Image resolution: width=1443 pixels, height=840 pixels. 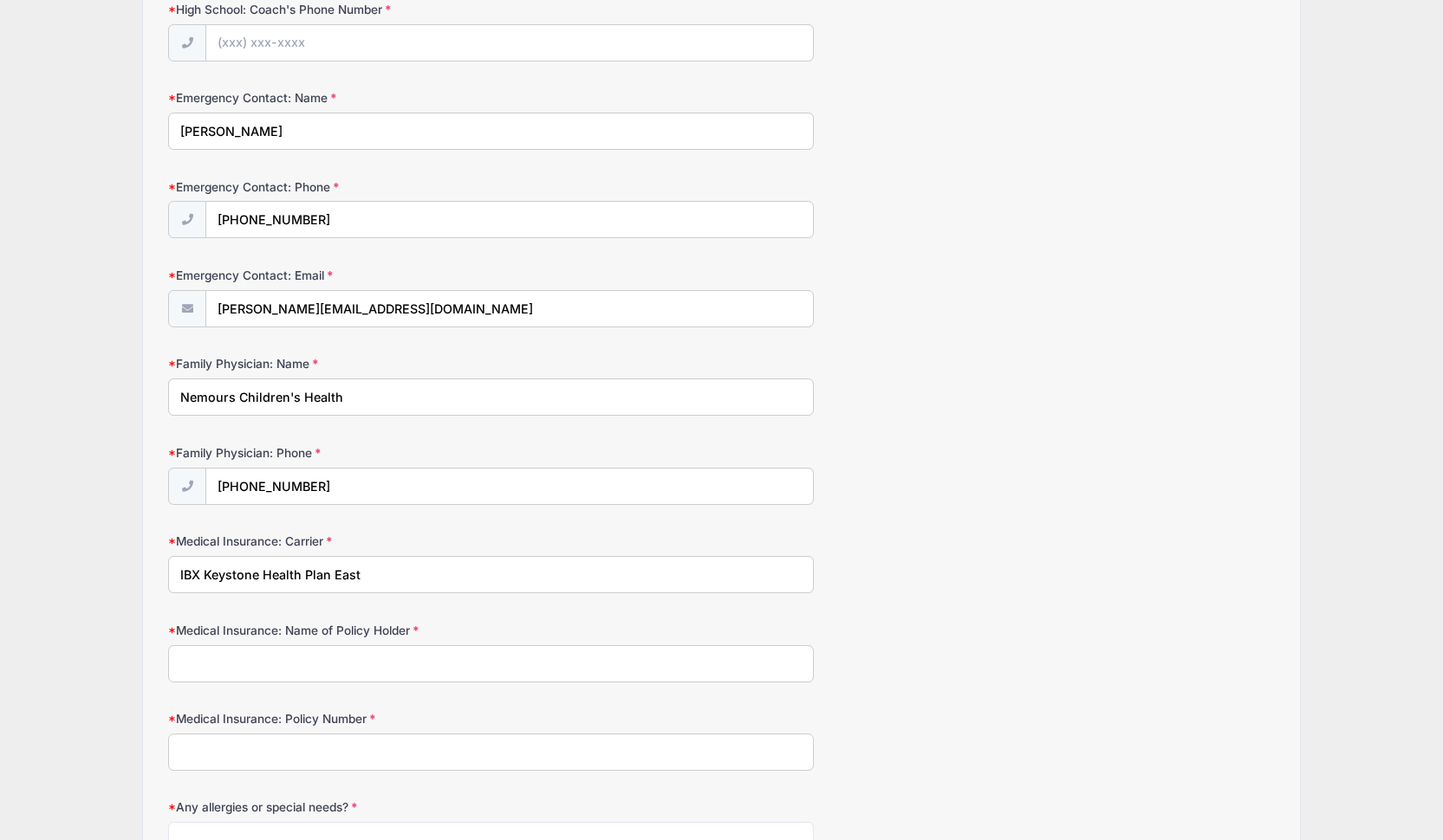 What do you see at coordinates (353, 542) in the screenshot?
I see `label: Medical Insurance: Carrier` at bounding box center [353, 542].